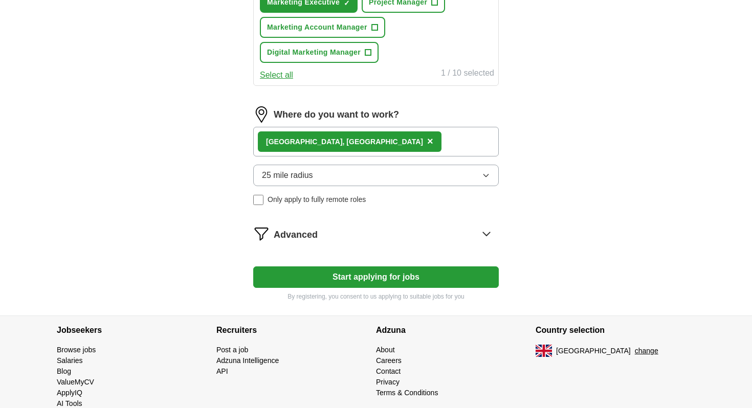 The width and height of the screenshot is (752, 408). Describe the element at coordinates (76, 350) in the screenshot. I see `a: Browse jobs` at that location.